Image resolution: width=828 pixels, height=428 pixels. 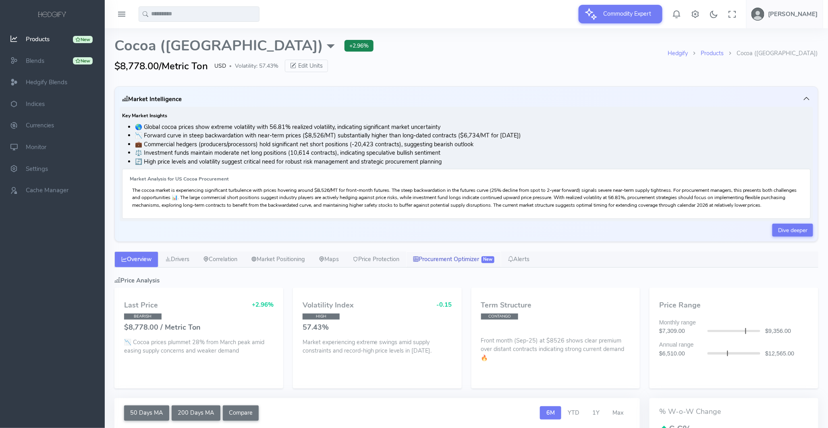 What do you see at coordinates (147, 413) in the screenshot?
I see `button: 50 Days MA` at bounding box center [147, 413].